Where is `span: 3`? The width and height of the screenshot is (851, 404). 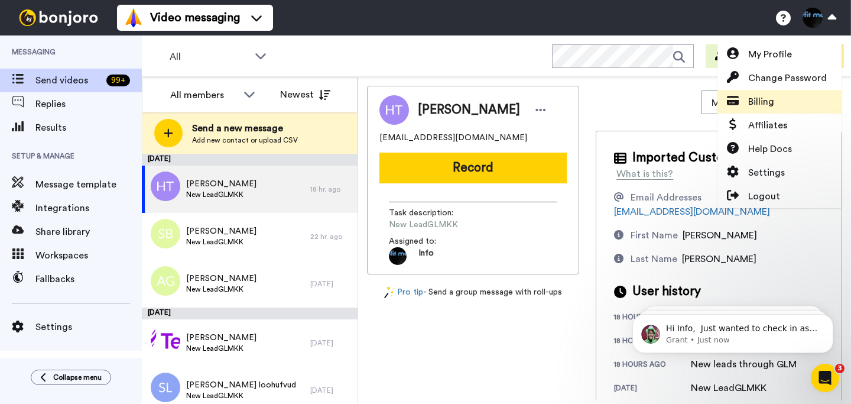 span: 3 is located at coordinates (840, 368).